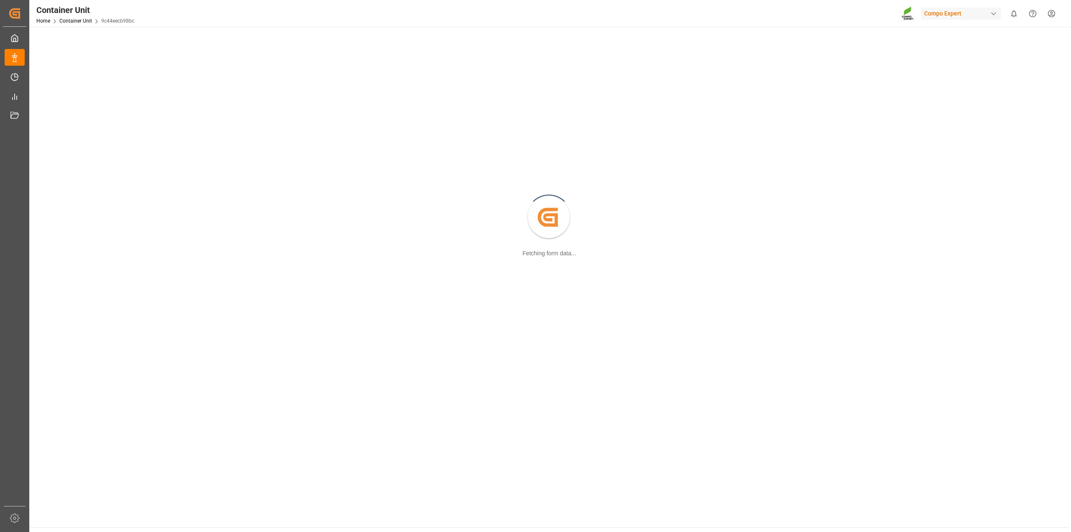 Image resolution: width=1071 pixels, height=532 pixels. What do you see at coordinates (85, 10) in the screenshot?
I see `div: Container Unit` at bounding box center [85, 10].